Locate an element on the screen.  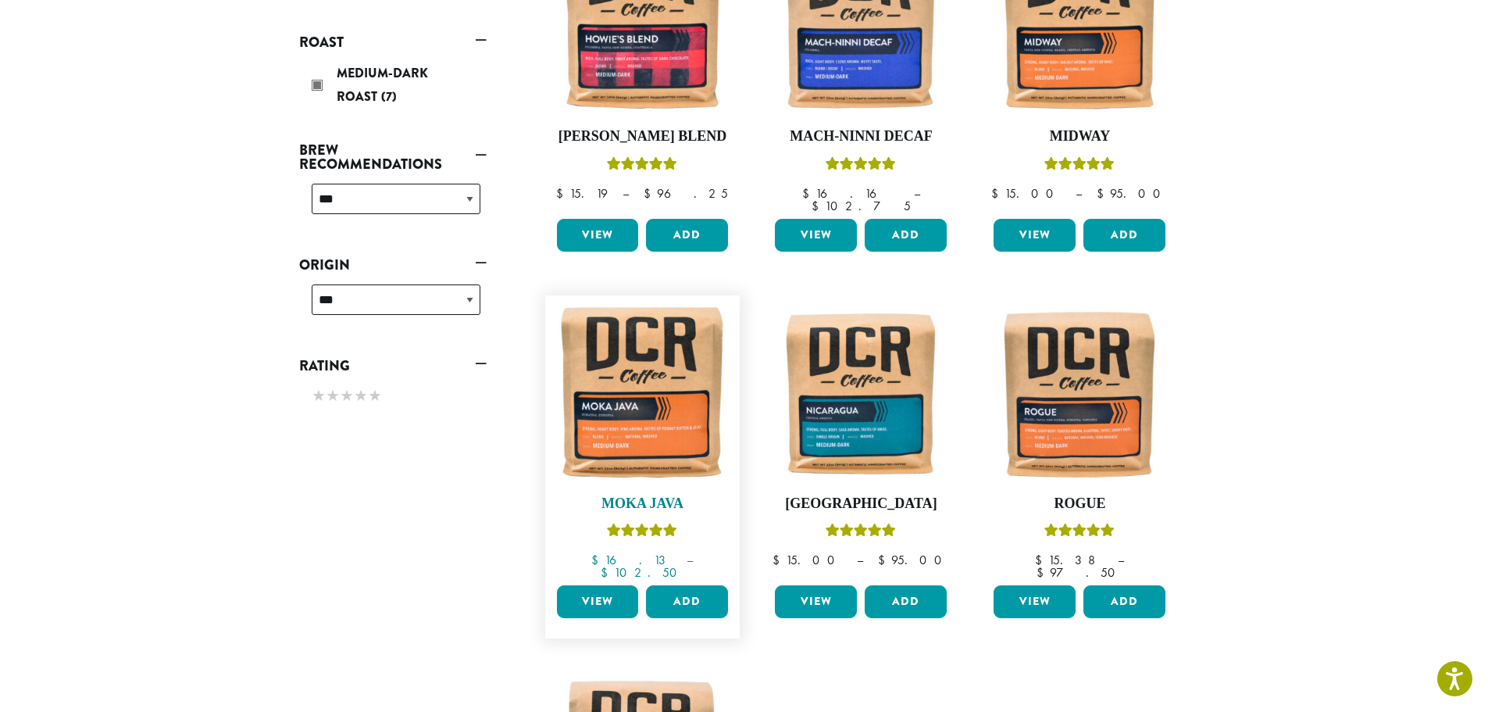
a: RogueRated 5.00 out of 5 is located at coordinates (1080, 441).